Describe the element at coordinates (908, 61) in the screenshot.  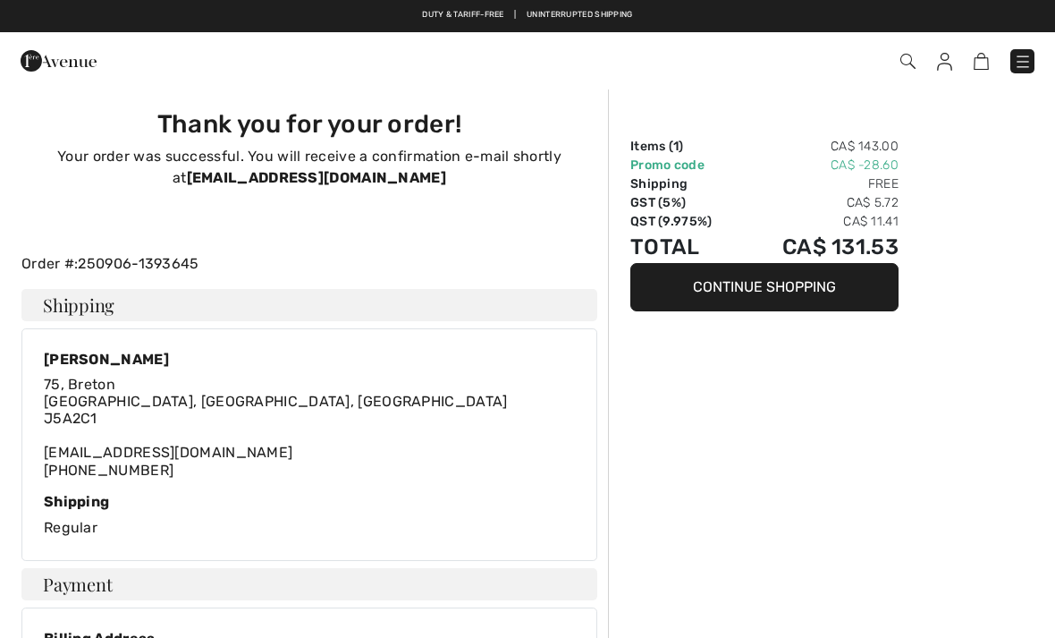
I see `img: Search` at that location.